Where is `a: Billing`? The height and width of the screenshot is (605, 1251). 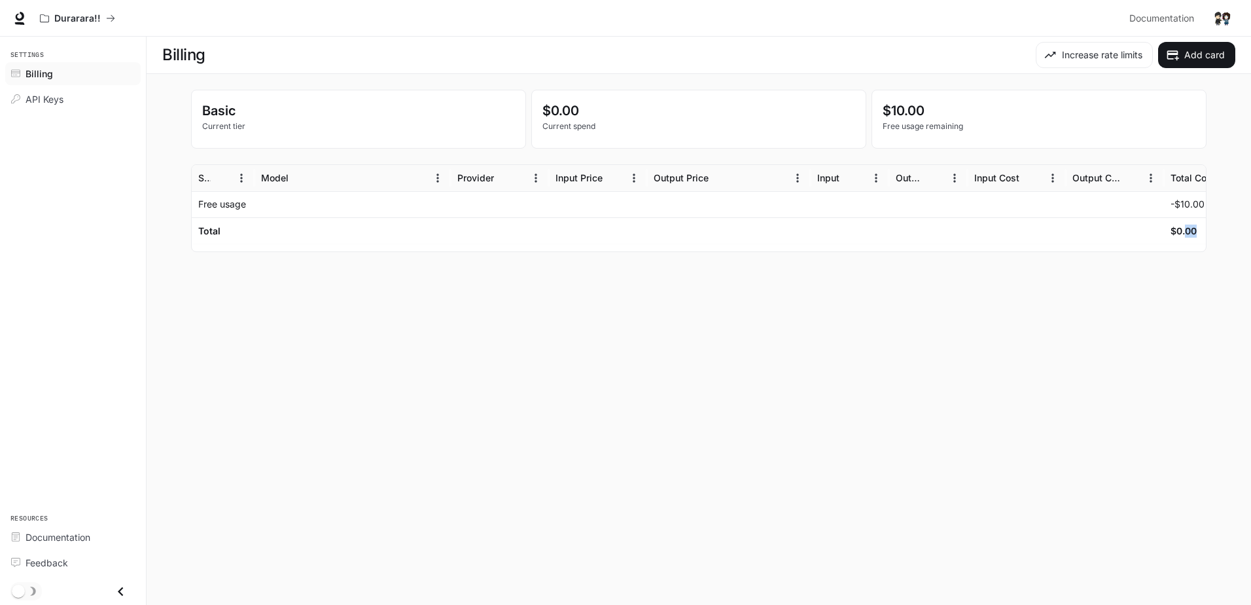 a: Billing is located at coordinates (73, 73).